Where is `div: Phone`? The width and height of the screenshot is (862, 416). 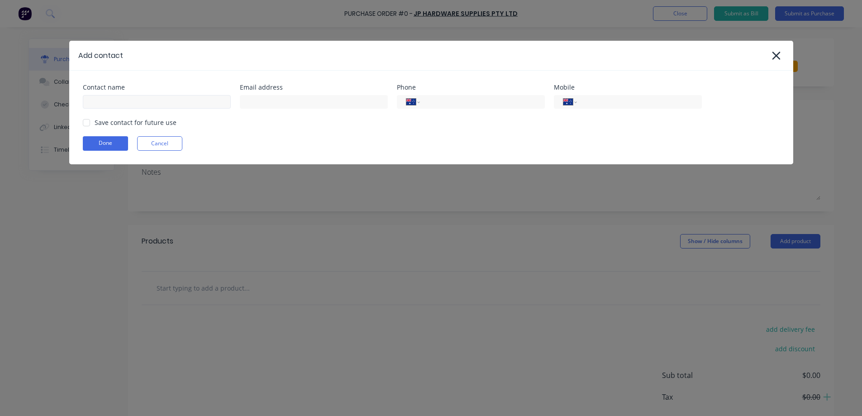
div: Phone is located at coordinates (471, 87).